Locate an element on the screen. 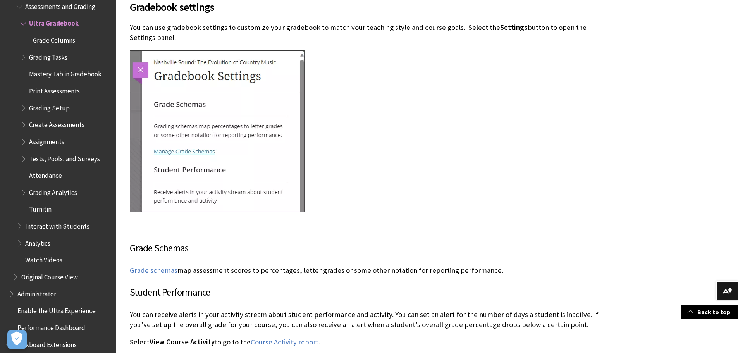 The height and width of the screenshot is (353, 738). p: map assessment scores to percentages, letter grades or some other notation for reporting performa... is located at coordinates (370, 270).